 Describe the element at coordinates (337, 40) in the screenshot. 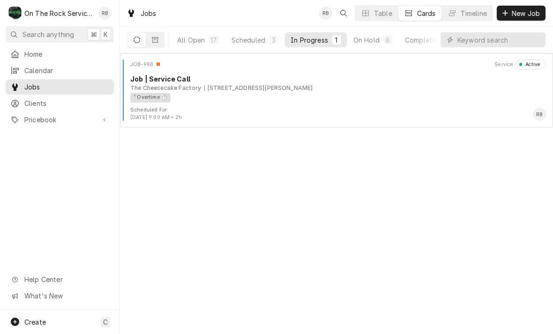

I see `div: 1` at that location.